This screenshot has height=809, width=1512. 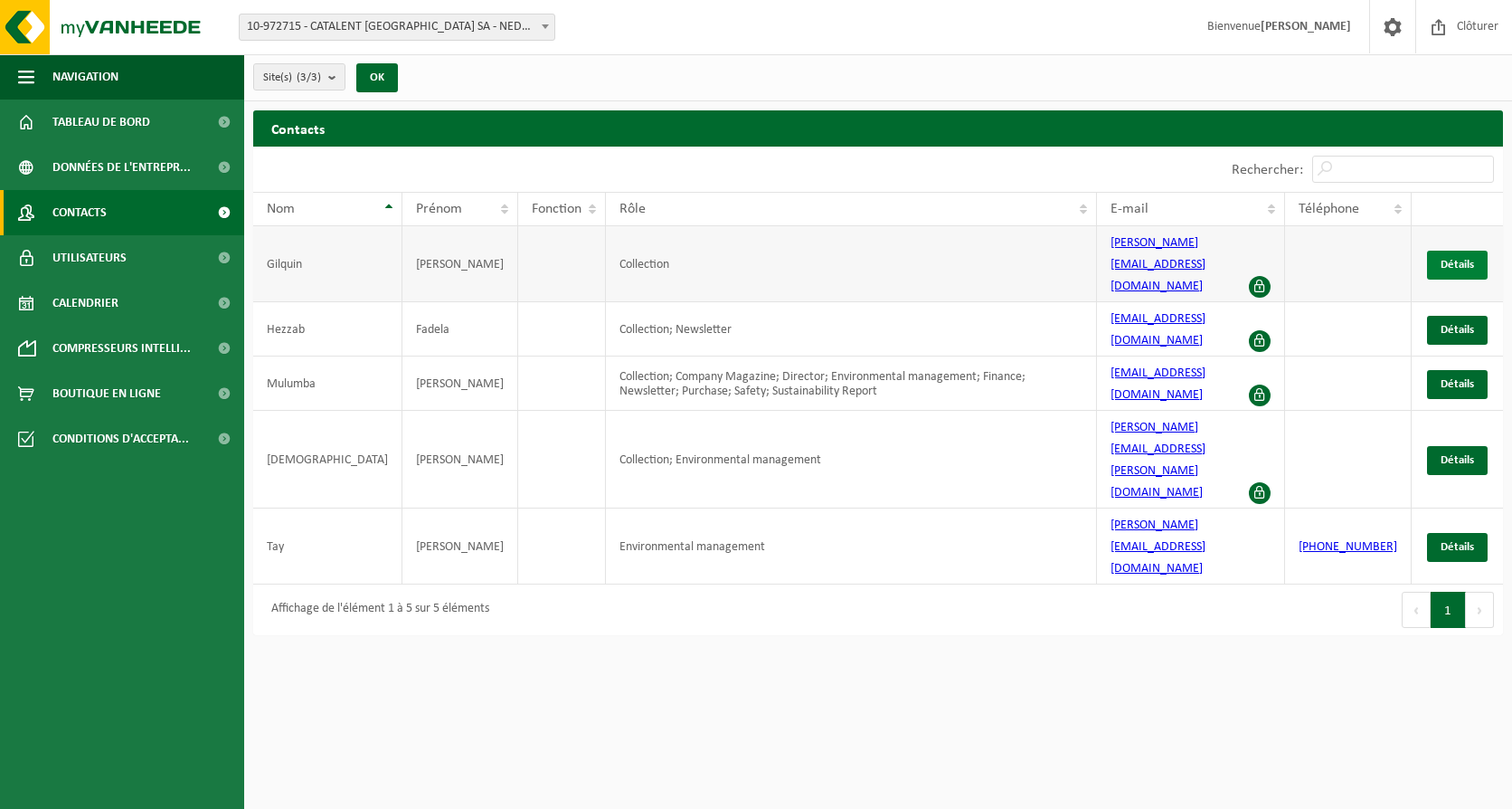 I want to click on span: Prénom, so click(x=439, y=209).